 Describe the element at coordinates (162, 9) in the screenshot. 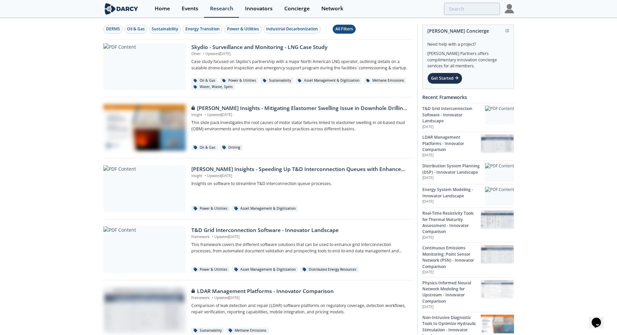

I see `div: Home` at that location.